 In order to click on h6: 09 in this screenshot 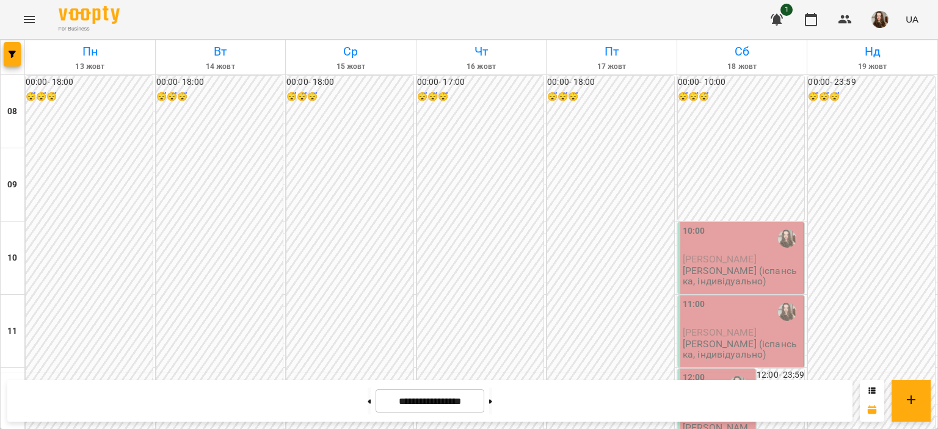, I will do `click(12, 185)`.